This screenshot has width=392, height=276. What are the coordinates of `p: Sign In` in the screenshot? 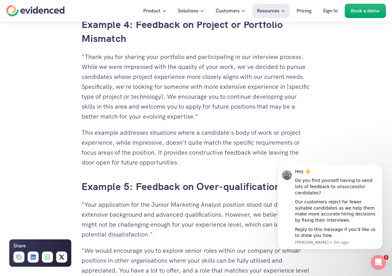 It's located at (331, 11).